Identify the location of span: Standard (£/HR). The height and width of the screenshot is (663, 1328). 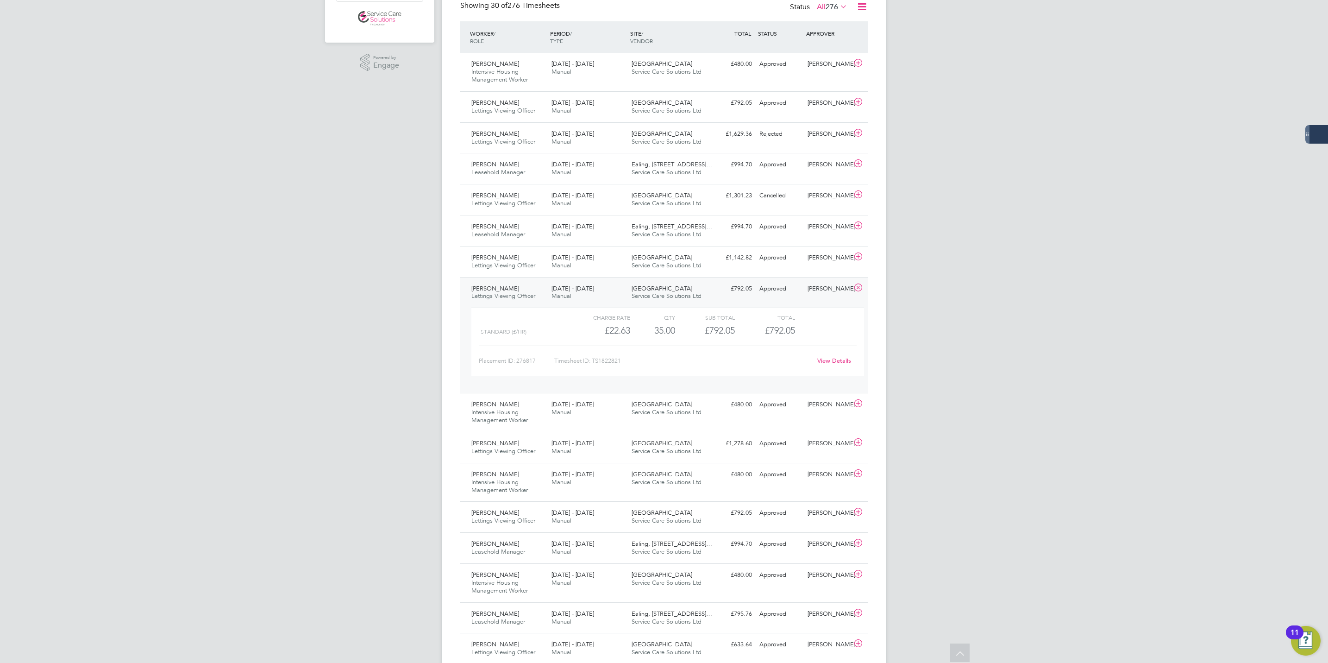
(503, 332).